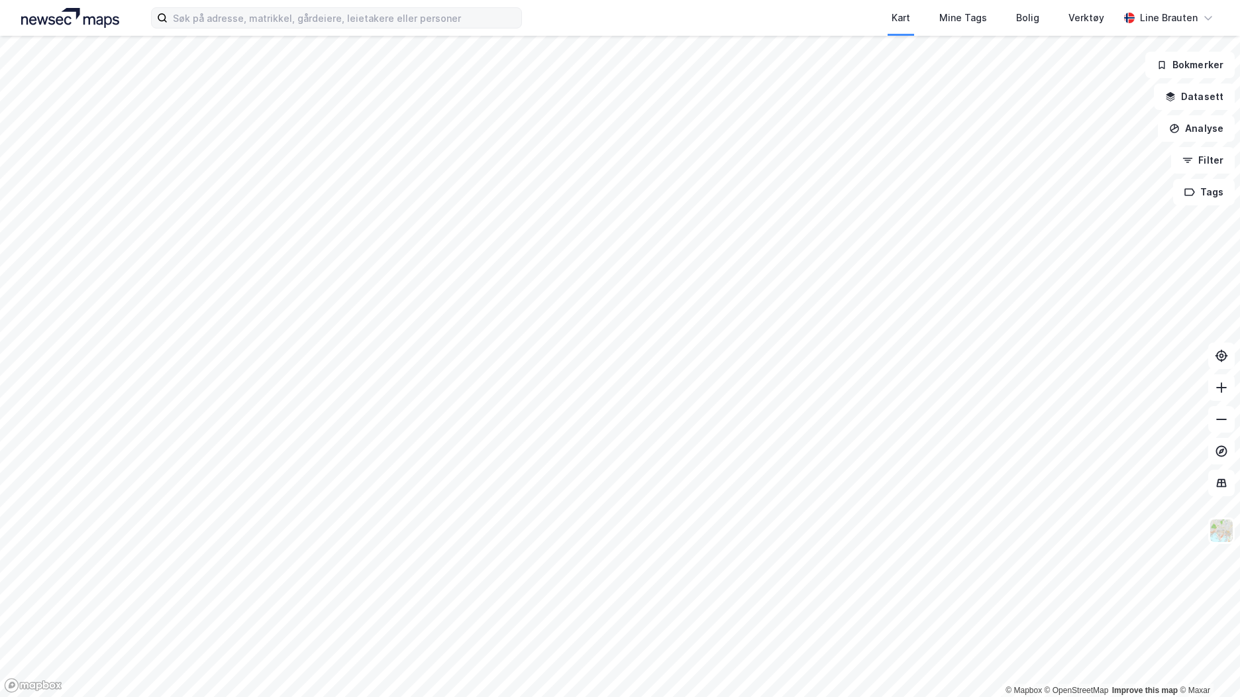 This screenshot has height=697, width=1240. I want to click on a: Mapbox homepage, so click(33, 685).